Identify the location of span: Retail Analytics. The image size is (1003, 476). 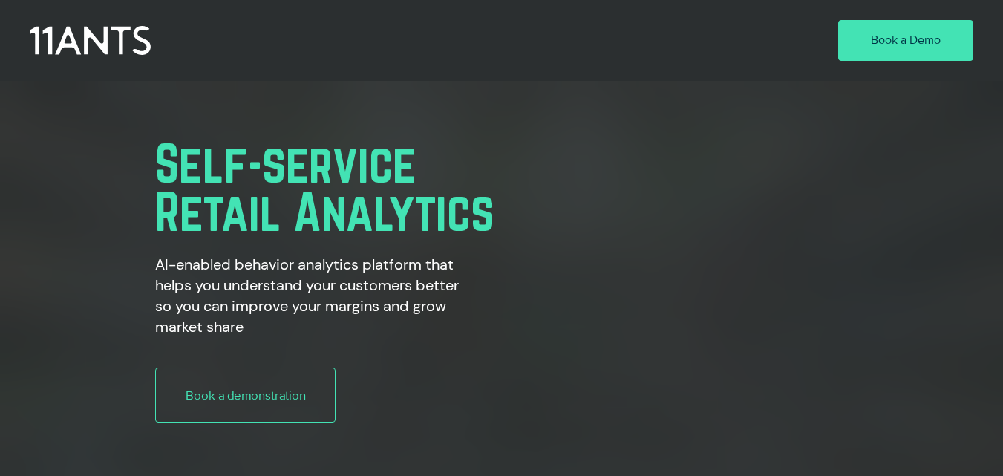
(324, 212).